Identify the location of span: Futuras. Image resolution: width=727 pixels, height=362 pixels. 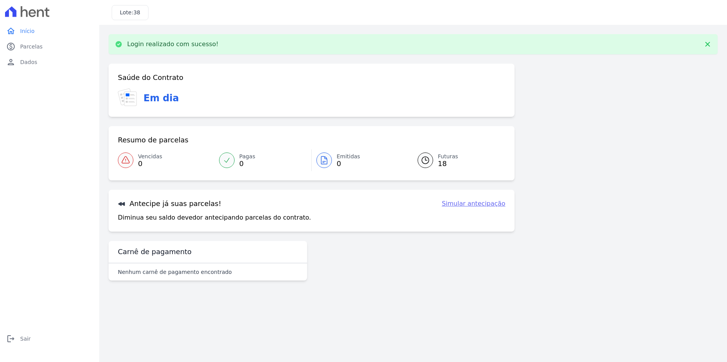
(448, 156).